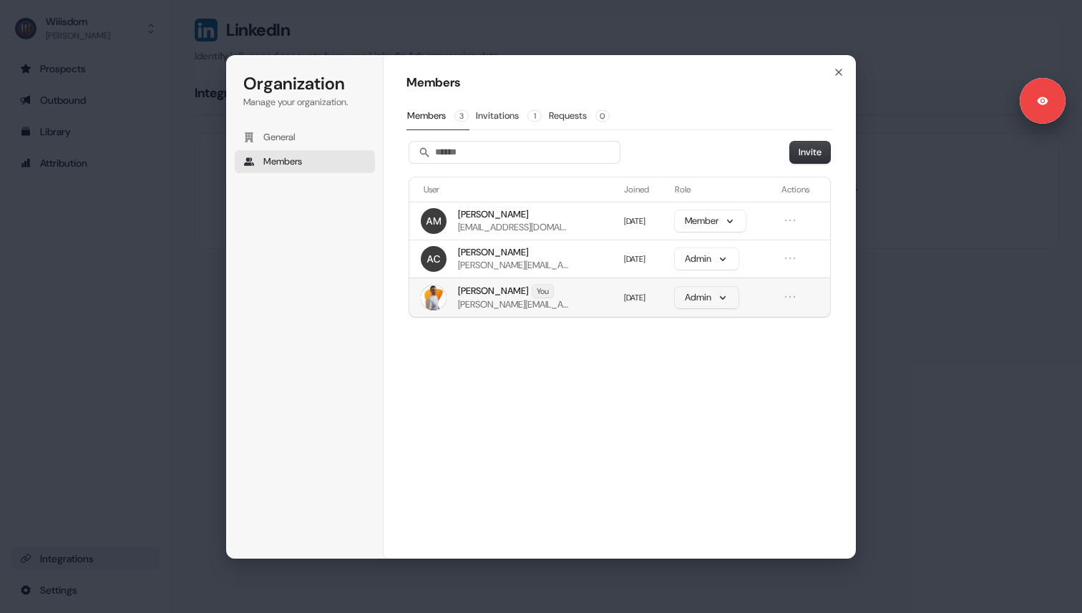 Image resolution: width=1082 pixels, height=613 pixels. I want to click on span: 3, so click(461, 116).